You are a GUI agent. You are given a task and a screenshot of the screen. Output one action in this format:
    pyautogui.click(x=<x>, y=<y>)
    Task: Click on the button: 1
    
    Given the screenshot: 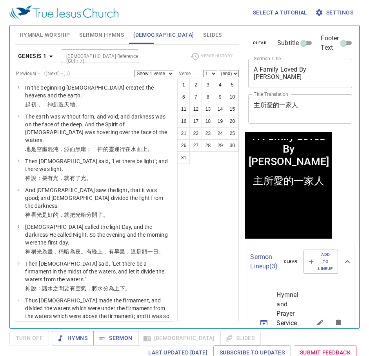 What is the action you would take?
    pyautogui.click(x=183, y=85)
    